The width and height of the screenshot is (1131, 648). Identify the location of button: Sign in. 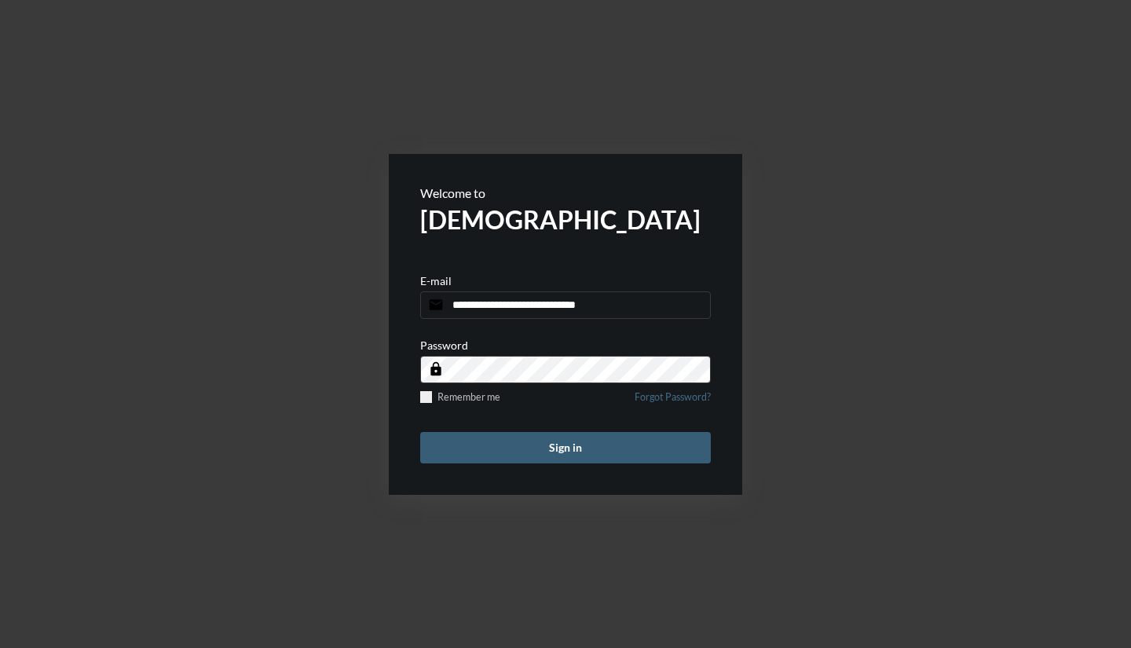
(565, 448).